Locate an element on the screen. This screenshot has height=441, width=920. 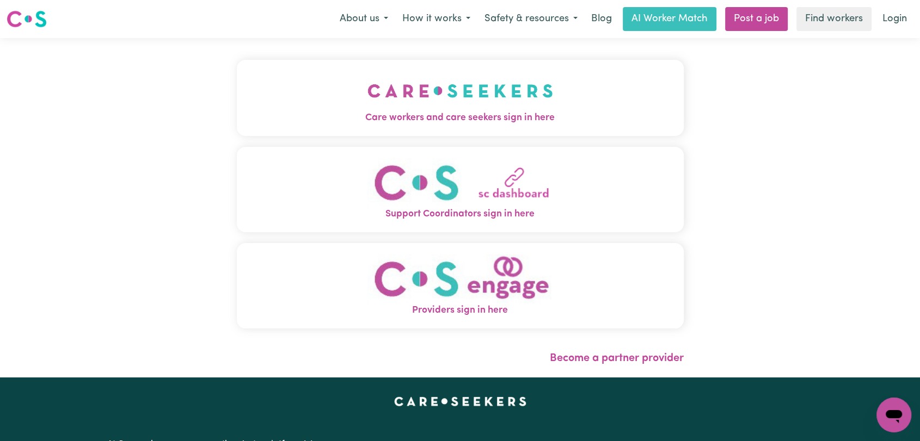
span: Care workers and care seekers sign in here is located at coordinates (460, 118).